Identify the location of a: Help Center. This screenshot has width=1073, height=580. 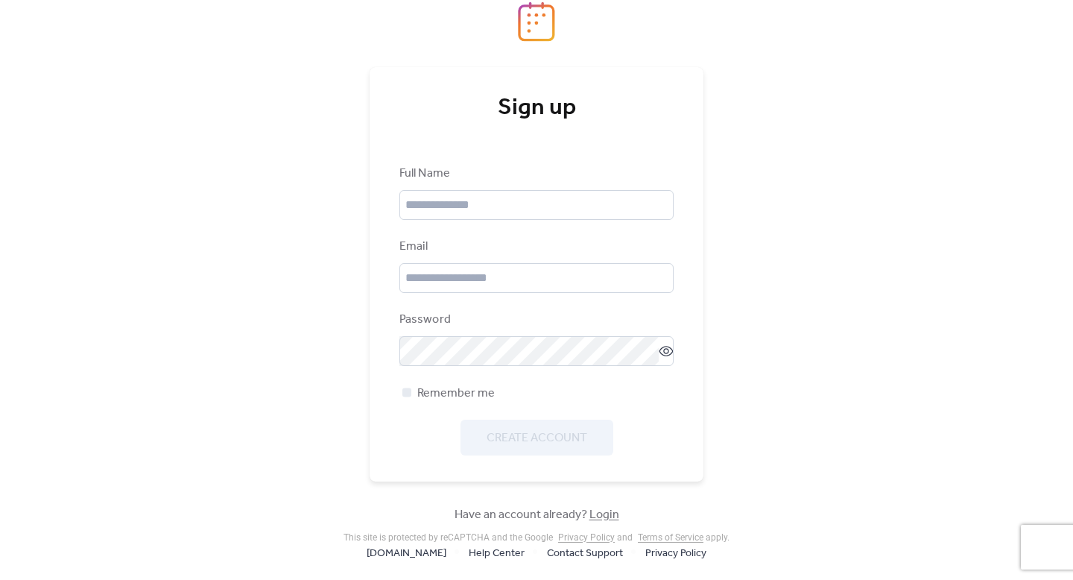
(496, 552).